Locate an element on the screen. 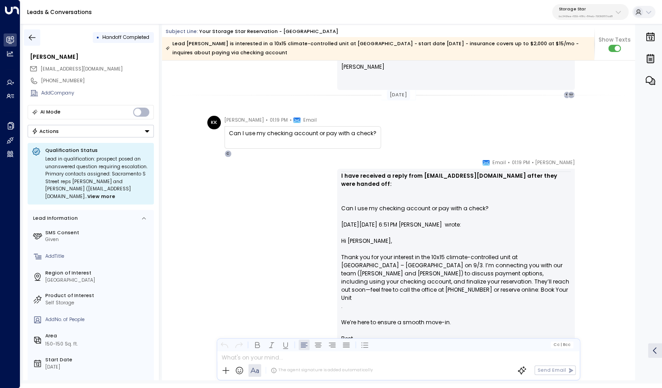 This screenshot has height=388, width=662. p: bc340fee-f559-48fc-84eb-70f3f6817ad8 is located at coordinates (586, 16).